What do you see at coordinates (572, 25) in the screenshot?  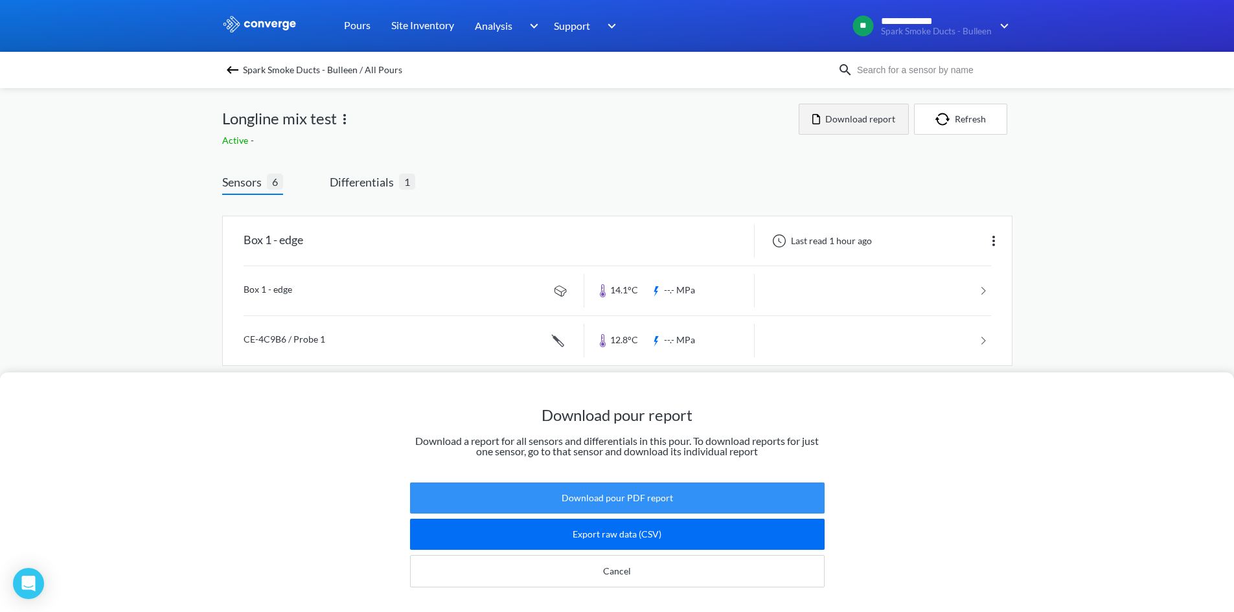 I see `span: Support` at bounding box center [572, 25].